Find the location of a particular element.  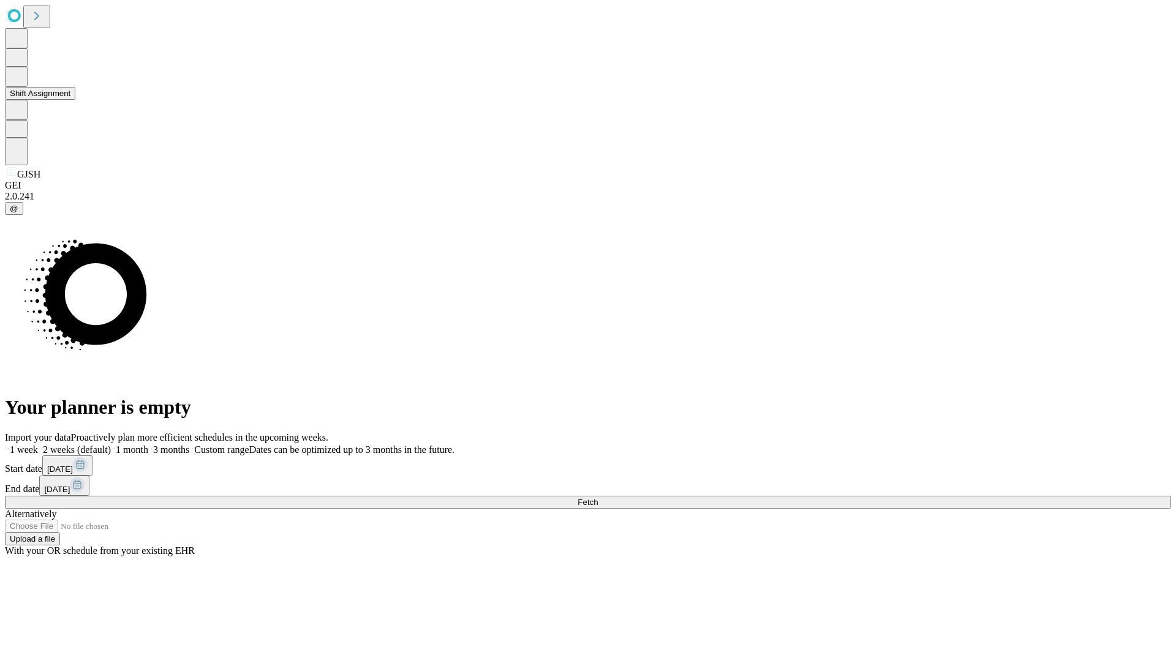

div: GEI is located at coordinates (588, 186).